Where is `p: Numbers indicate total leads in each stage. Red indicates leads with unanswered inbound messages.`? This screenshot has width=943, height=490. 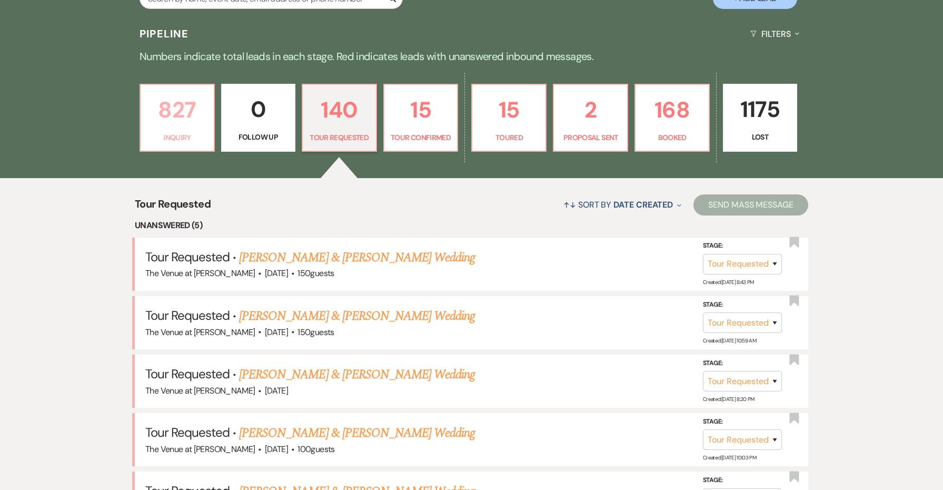 p: Numbers indicate total leads in each stage. Red indicates leads with unanswered inbound messages. is located at coordinates (472, 56).